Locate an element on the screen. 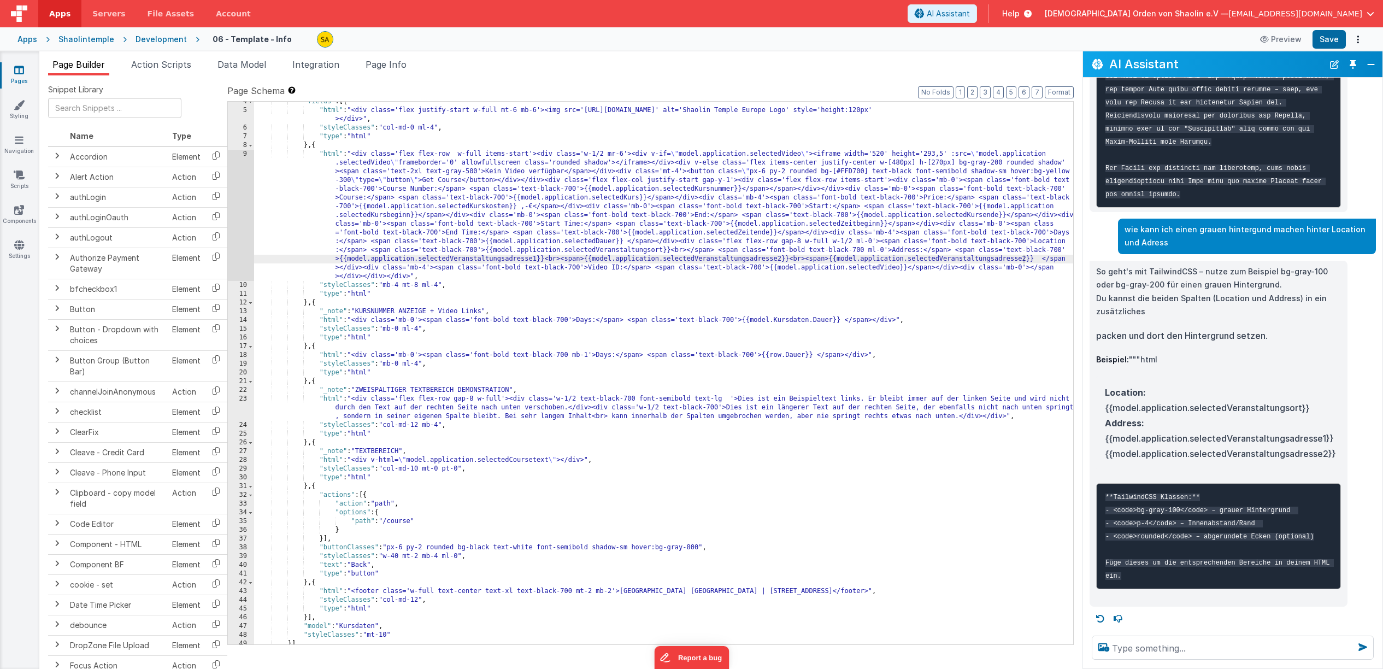 The width and height of the screenshot is (1383, 669). div: 13 is located at coordinates (241, 312).